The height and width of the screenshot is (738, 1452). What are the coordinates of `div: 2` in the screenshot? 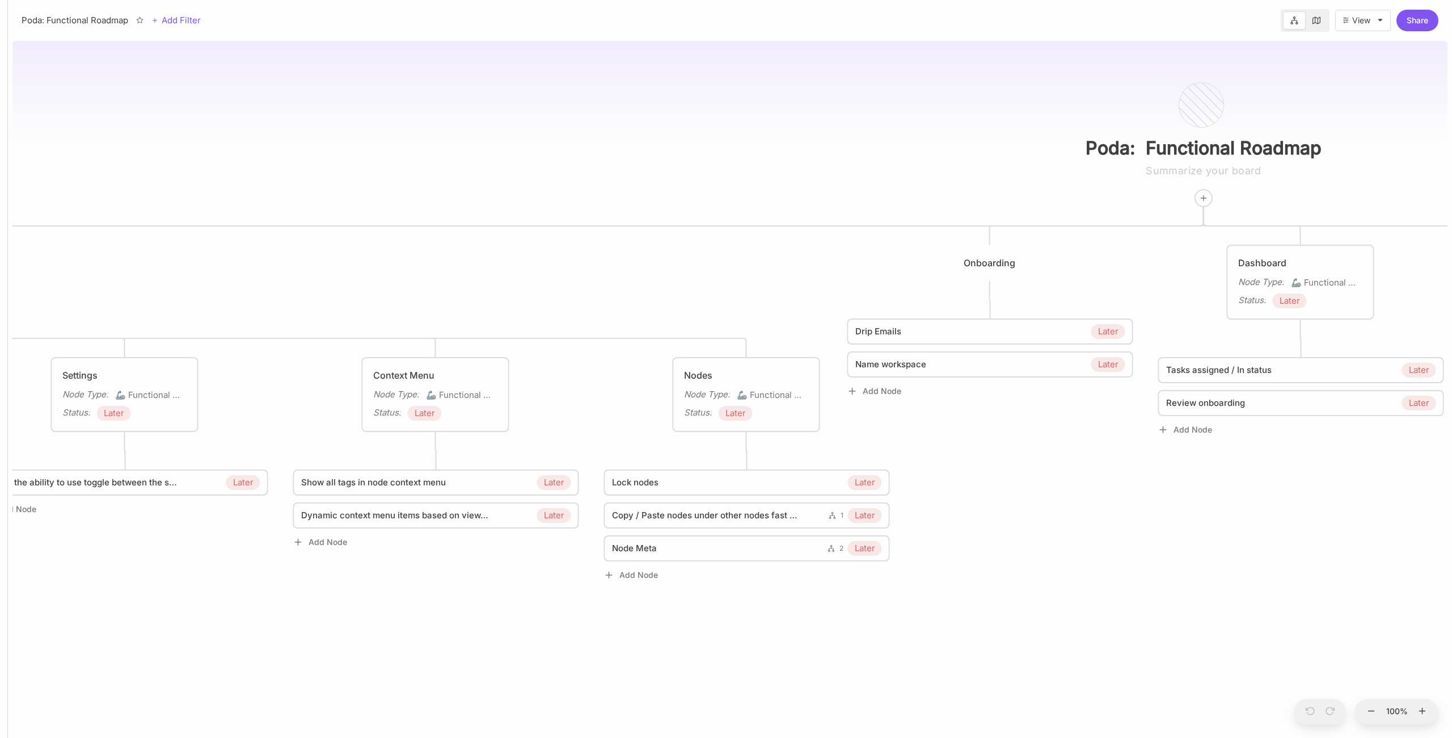 It's located at (836, 548).